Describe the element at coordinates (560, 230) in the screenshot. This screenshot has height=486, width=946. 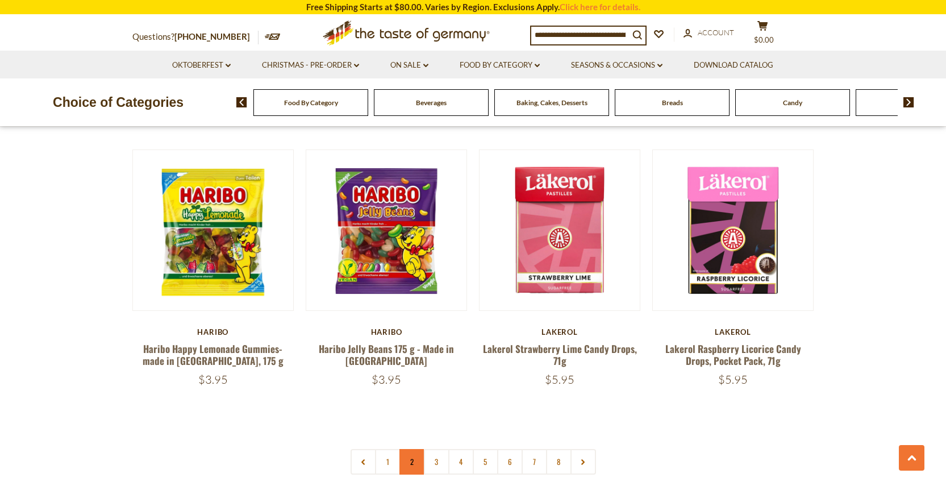
I see `img: Lakerol Strawberry Lime Candy Drops, 71g` at that location.